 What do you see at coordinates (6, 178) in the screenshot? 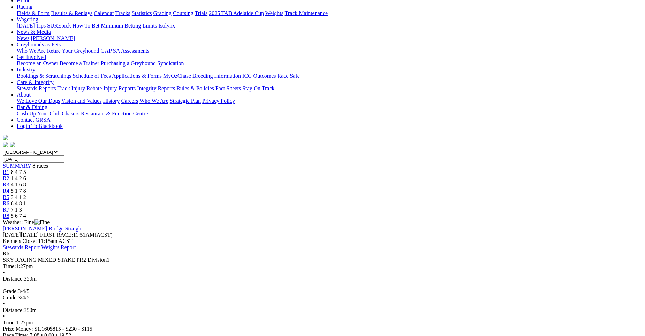
I see `a: R2` at bounding box center [6, 178].